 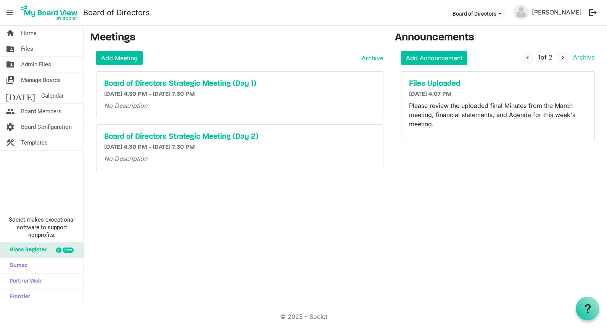 What do you see at coordinates (477, 13) in the screenshot?
I see `button: Board of Directors dropdownbutton` at bounding box center [477, 13].